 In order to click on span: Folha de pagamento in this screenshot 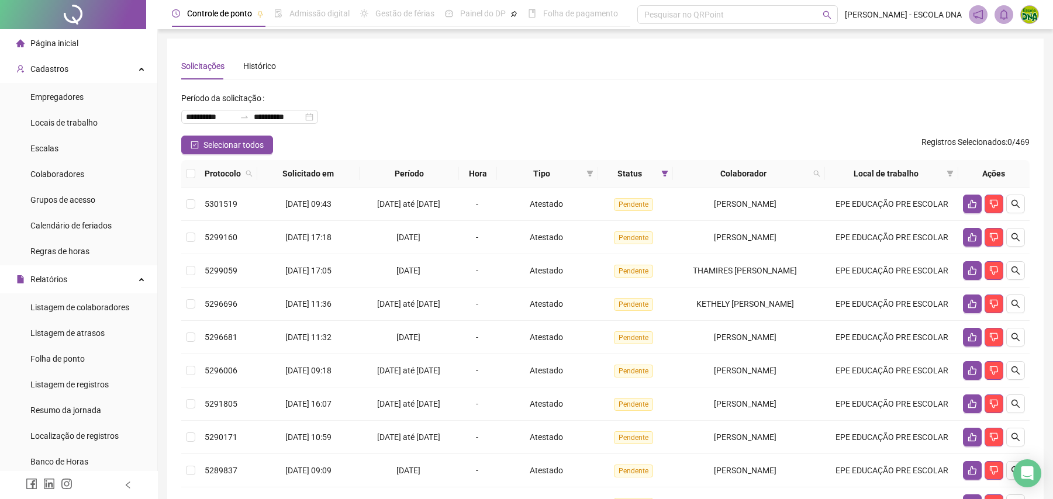, I will do `click(581, 13)`.